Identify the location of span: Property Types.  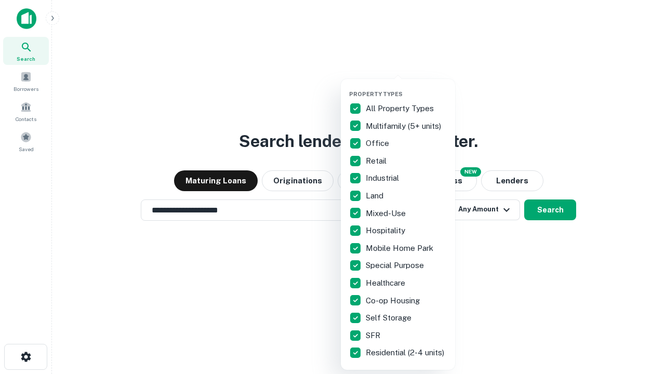
(375, 94).